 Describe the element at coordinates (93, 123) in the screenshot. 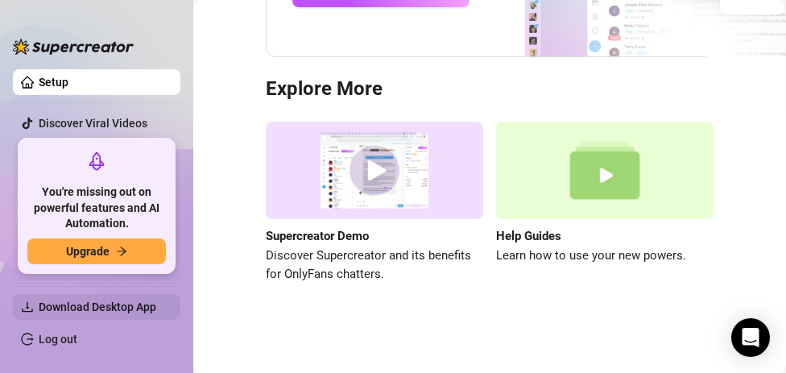

I see `a: Discover Viral Videos` at that location.